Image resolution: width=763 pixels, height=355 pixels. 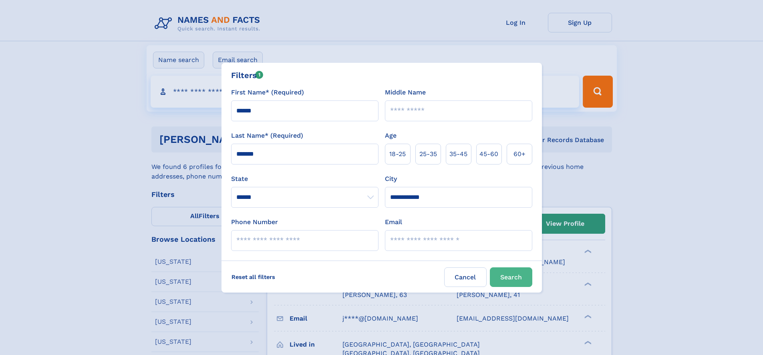 What do you see at coordinates (254, 222) in the screenshot?
I see `label: Phone Number` at bounding box center [254, 222].